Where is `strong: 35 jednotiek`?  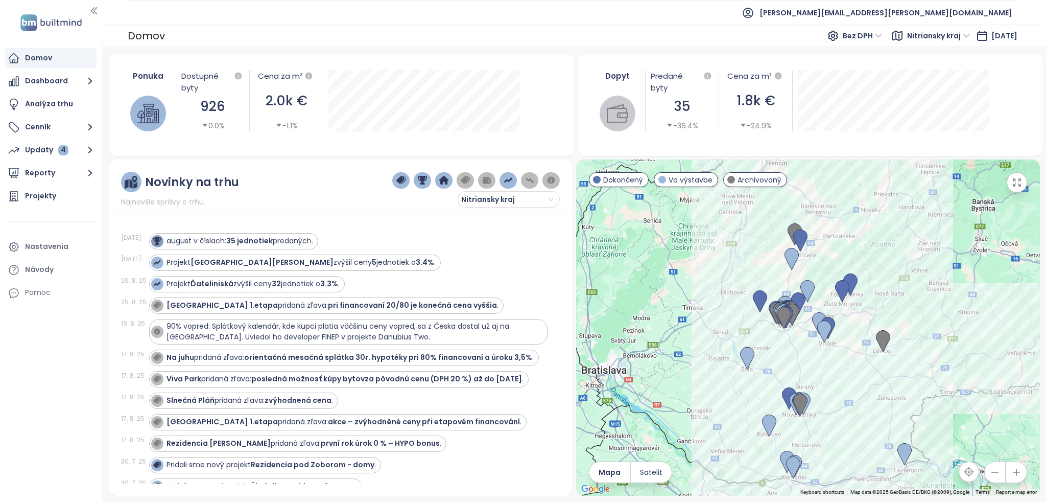
strong: 35 jednotiek is located at coordinates (249, 241).